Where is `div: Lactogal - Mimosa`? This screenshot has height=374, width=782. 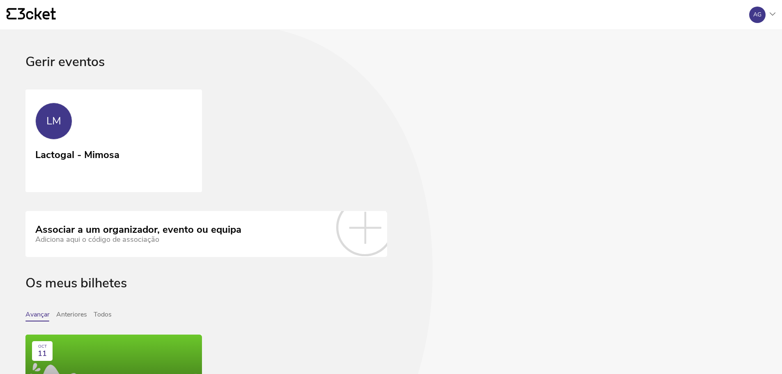 div: Lactogal - Mimosa is located at coordinates (77, 153).